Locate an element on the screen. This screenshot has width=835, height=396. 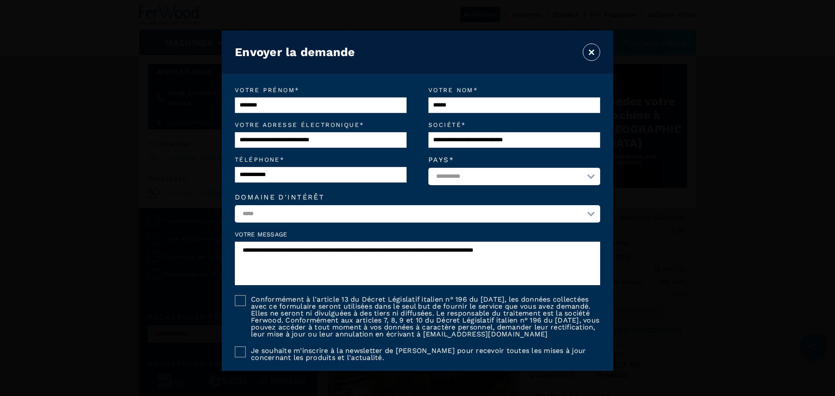
em: Société is located at coordinates (514, 125).